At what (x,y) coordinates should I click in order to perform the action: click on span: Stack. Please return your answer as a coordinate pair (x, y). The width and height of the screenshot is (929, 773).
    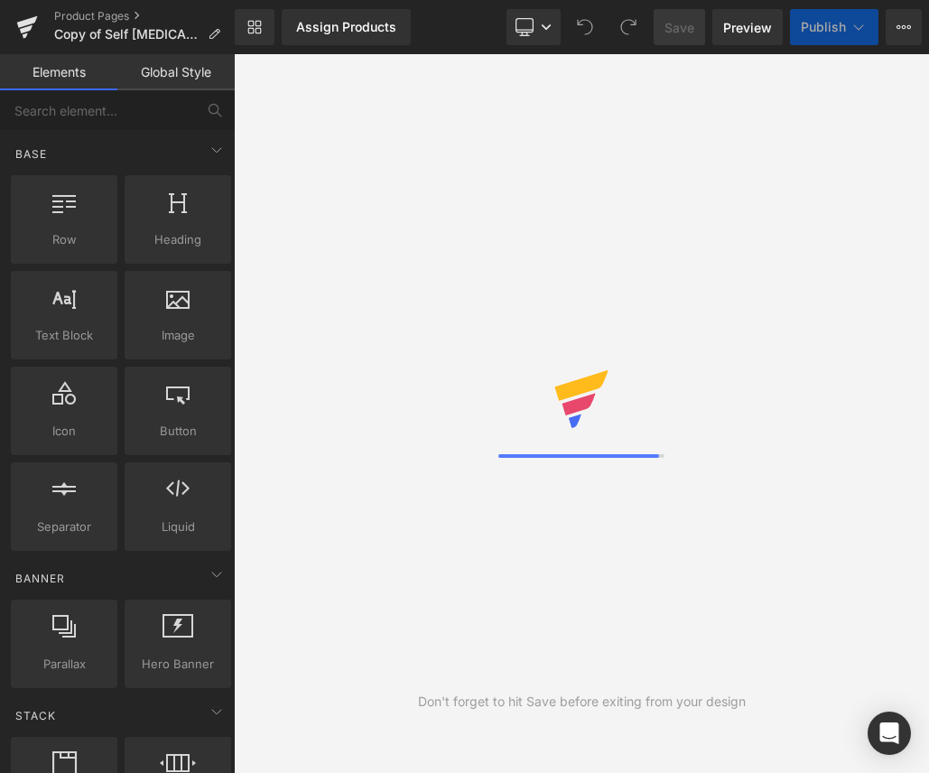
    Looking at the image, I should click on (35, 715).